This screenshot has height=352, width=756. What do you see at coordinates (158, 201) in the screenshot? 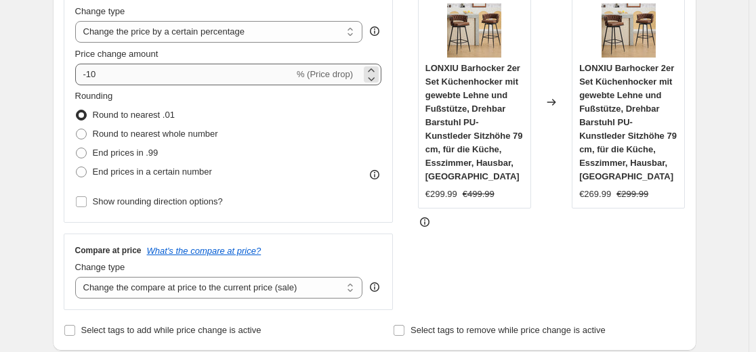
I see `span: Show rounding direction options?` at bounding box center [158, 201].